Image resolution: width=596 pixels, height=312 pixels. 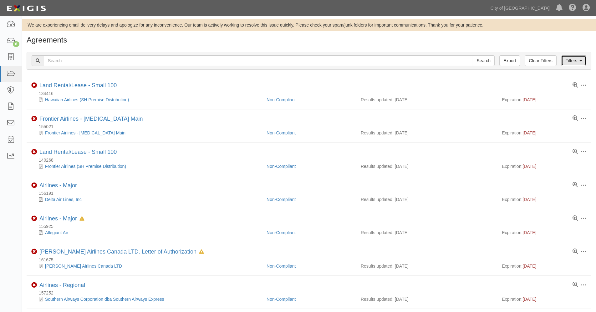 I want to click on div: Delta Air Lines, Inc, so click(x=146, y=199).